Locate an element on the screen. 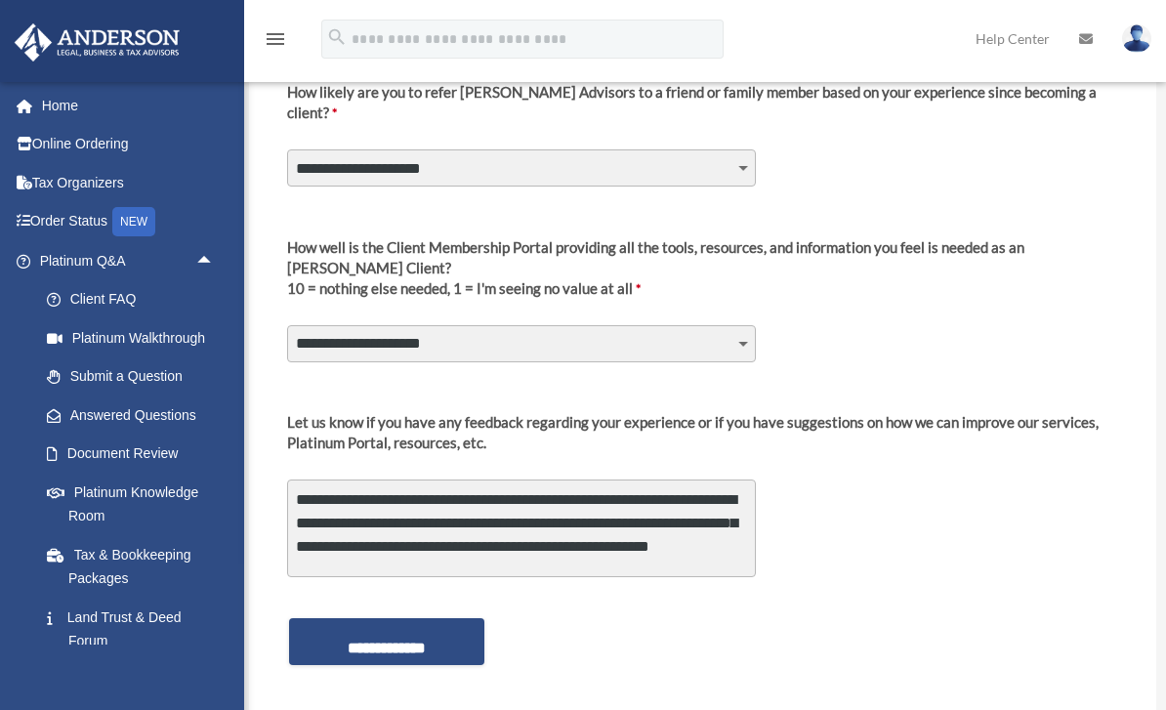 Image resolution: width=1166 pixels, height=710 pixels. a: Tax Organizers is located at coordinates (129, 183).